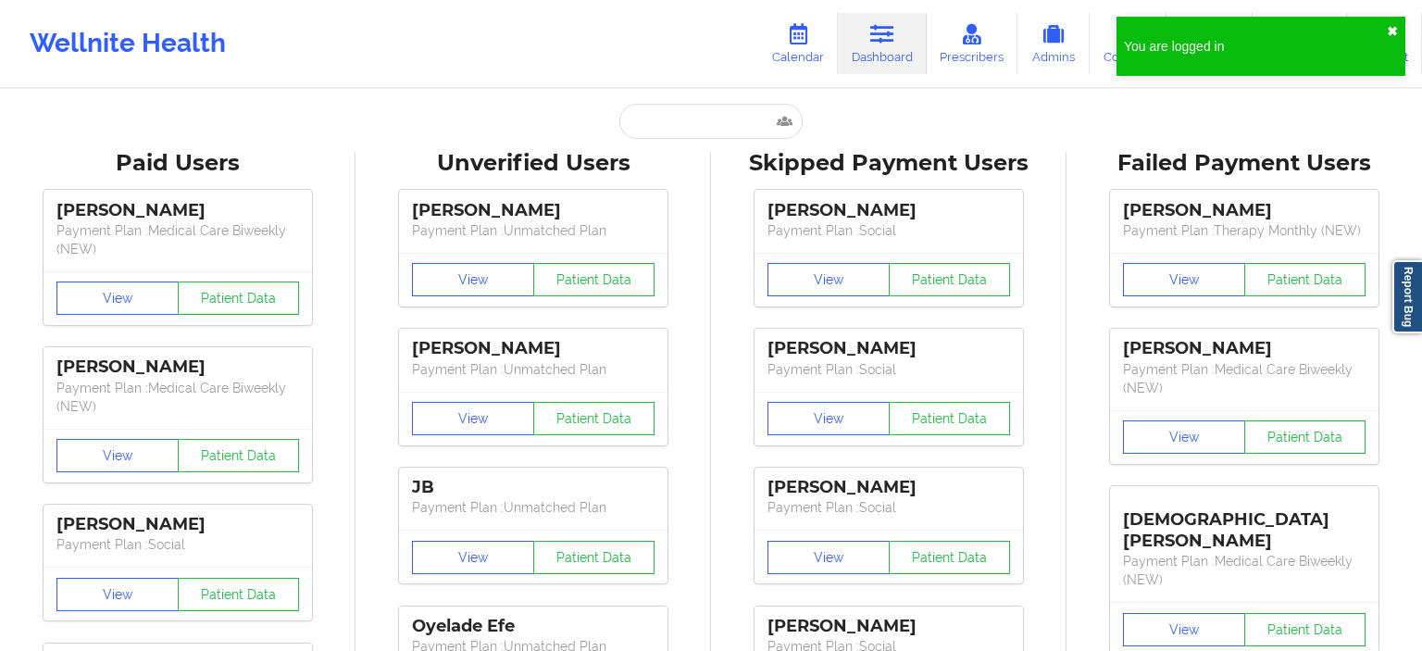 The height and width of the screenshot is (651, 1422). What do you see at coordinates (1127, 44) in the screenshot?
I see `a: Coaches` at bounding box center [1127, 44].